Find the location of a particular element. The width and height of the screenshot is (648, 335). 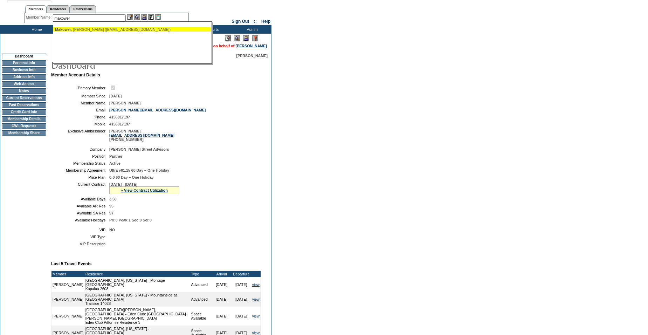

a: Sign Out is located at coordinates (240, 21).